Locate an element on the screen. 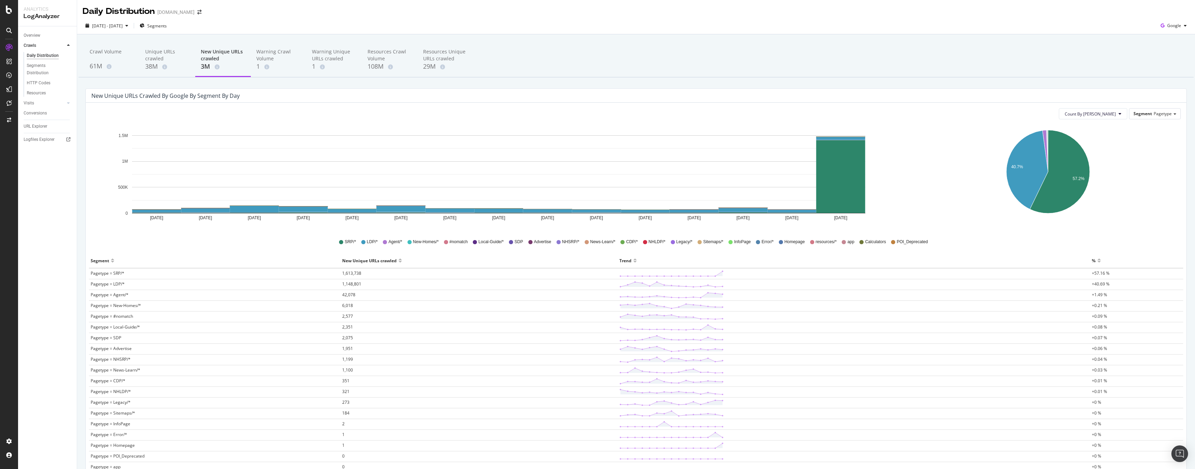 The width and height of the screenshot is (1195, 469). span: +0.04 % is located at coordinates (1099, 359).